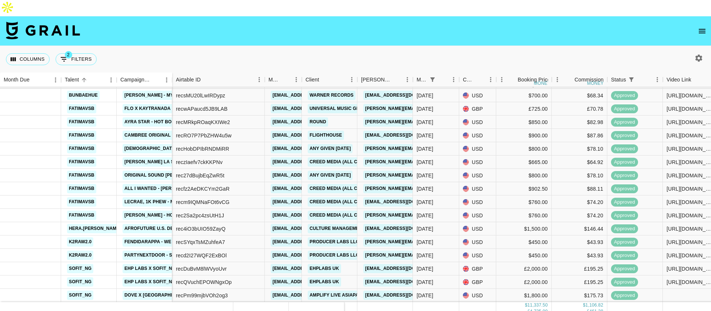  What do you see at coordinates (201, 229) in the screenshot?
I see `div: rec4iO3bUIO59ZayQ` at bounding box center [201, 229].